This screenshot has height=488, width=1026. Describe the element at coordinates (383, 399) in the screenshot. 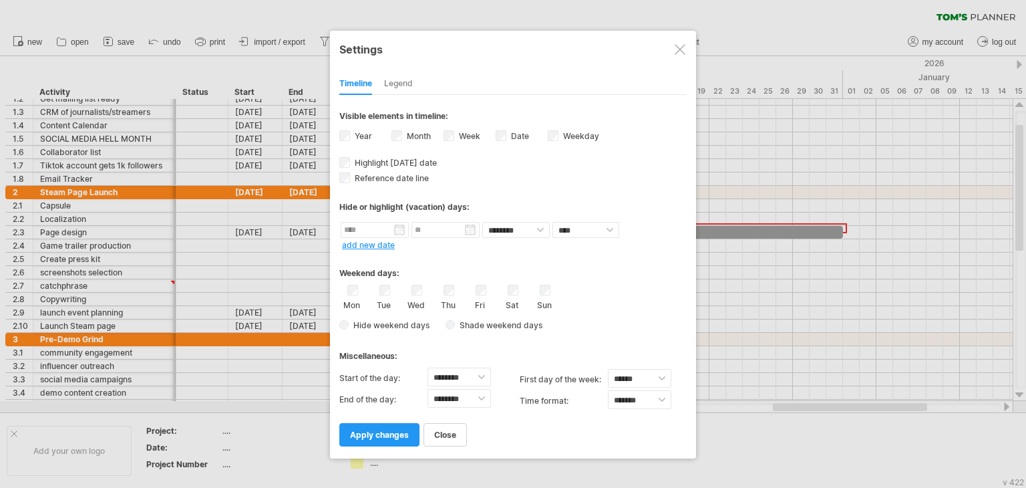

I see `label: End of the day:` at that location.